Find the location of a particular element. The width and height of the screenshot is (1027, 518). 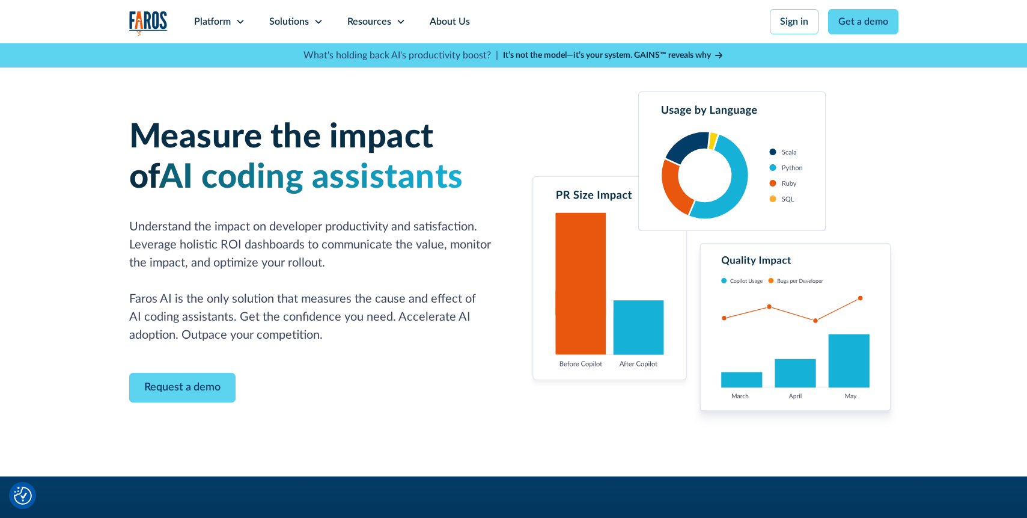

a: home is located at coordinates (148, 23).